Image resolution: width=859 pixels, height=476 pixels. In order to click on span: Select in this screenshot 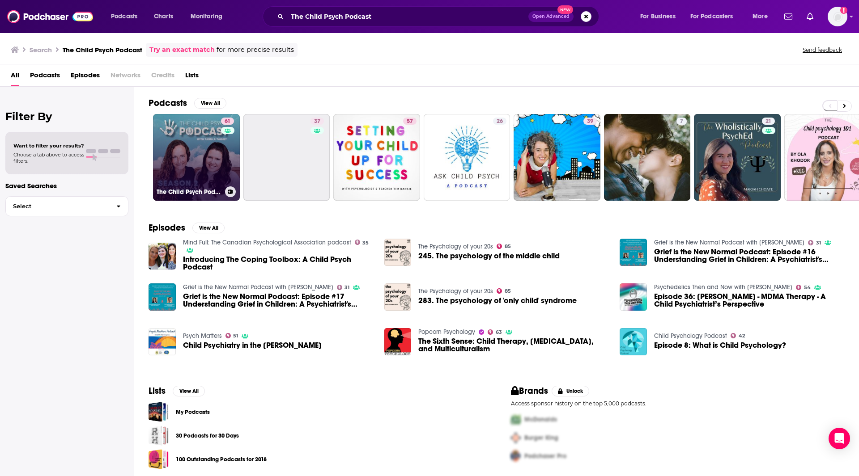, I will do `click(57, 206)`.